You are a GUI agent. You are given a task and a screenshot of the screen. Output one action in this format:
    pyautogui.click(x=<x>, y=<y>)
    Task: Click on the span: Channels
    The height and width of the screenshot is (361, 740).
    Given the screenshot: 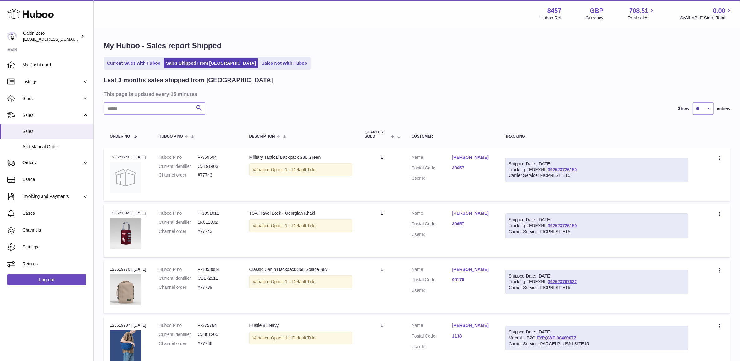 What is the action you would take?
    pyautogui.click(x=56, y=230)
    